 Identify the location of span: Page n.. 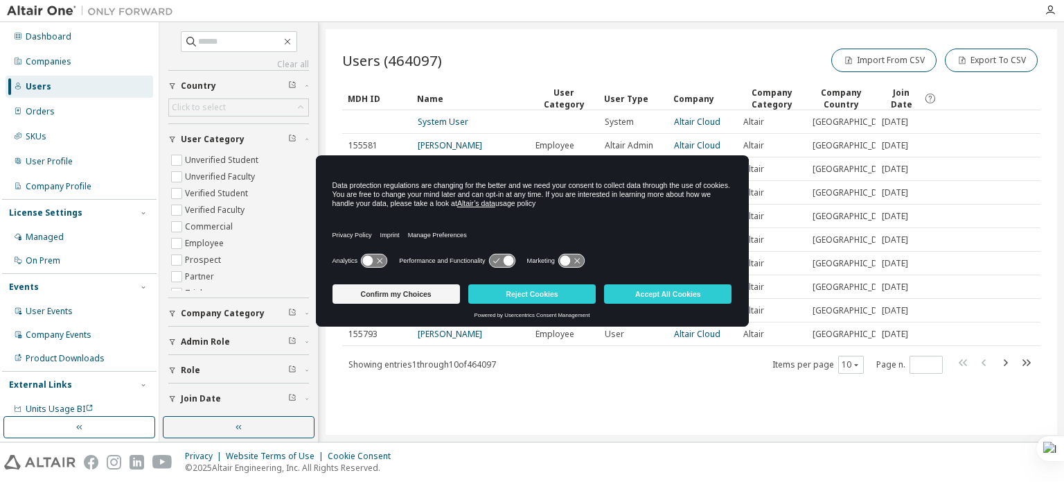
(910, 364).